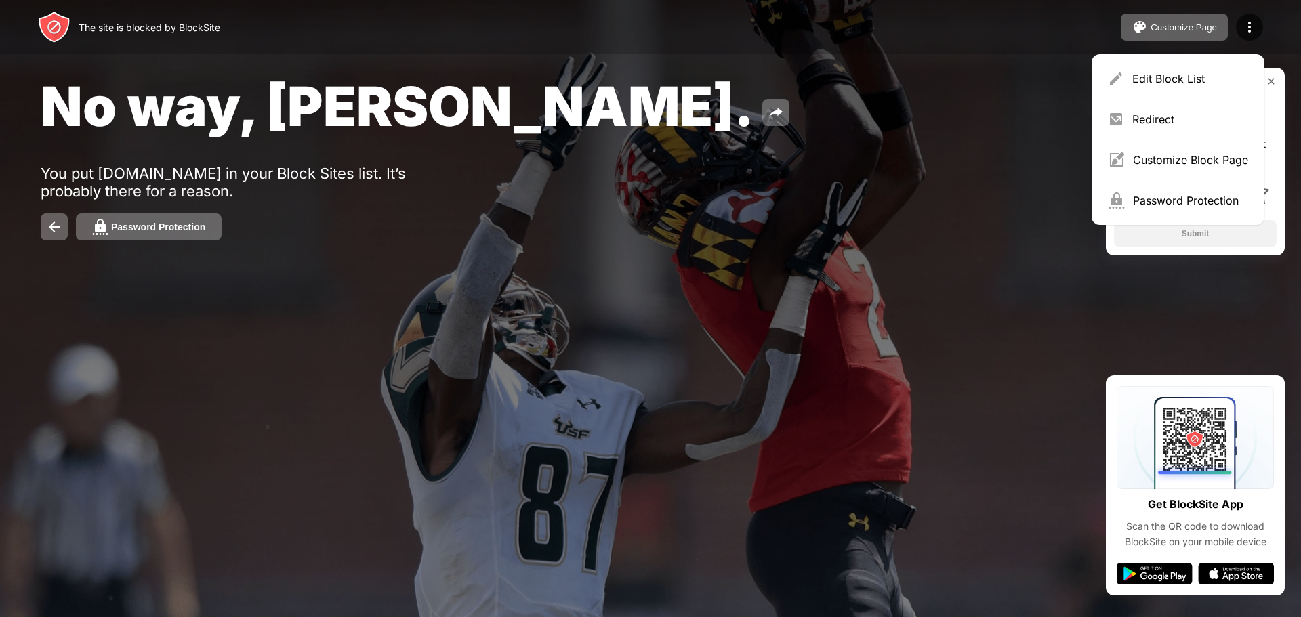  I want to click on div: Customize Block Page, so click(1191, 160).